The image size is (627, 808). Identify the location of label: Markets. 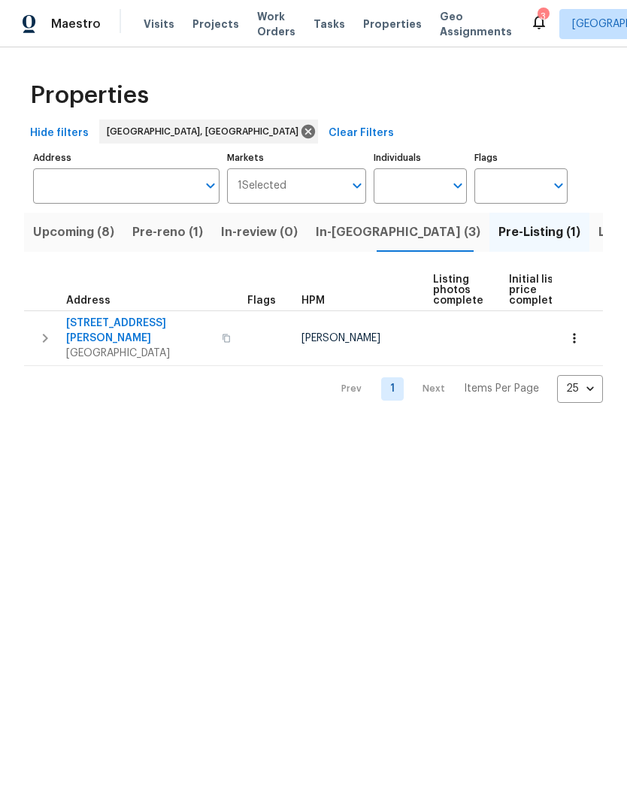
(297, 158).